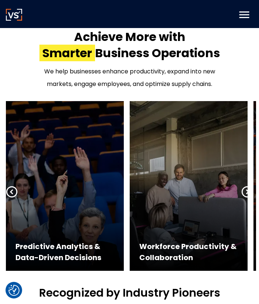 Image resolution: width=259 pixels, height=304 pixels. Describe the element at coordinates (245, 15) in the screenshot. I see `div: menu` at that location.